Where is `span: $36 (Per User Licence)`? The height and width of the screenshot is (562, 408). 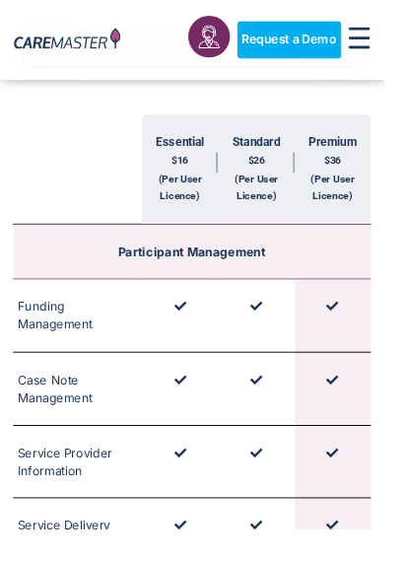
span: $36 (Per User Licence) is located at coordinates (353, 189).